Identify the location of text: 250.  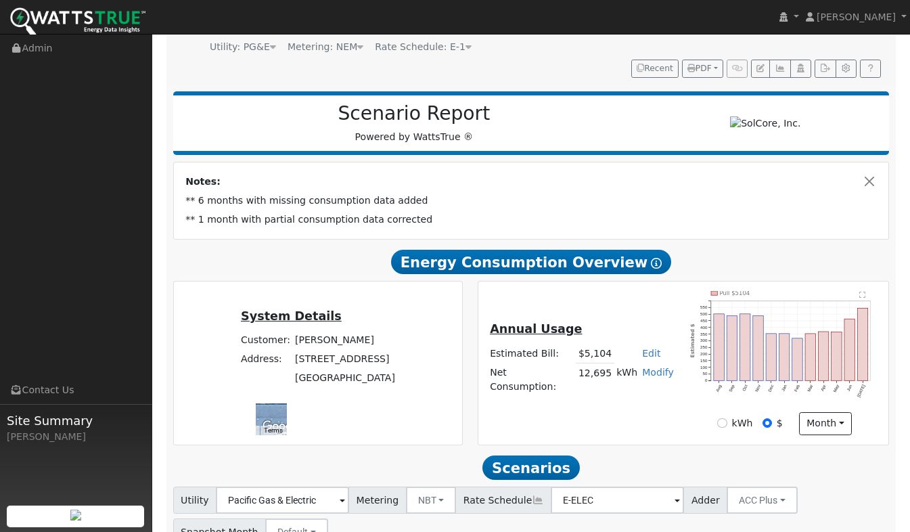
(704, 346).